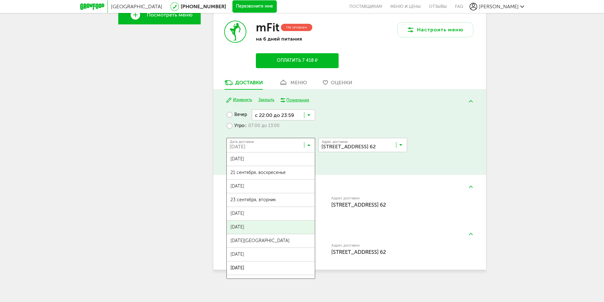 The width and height of the screenshot is (604, 302). I want to click on div: Не оплачен, so click(297, 27).